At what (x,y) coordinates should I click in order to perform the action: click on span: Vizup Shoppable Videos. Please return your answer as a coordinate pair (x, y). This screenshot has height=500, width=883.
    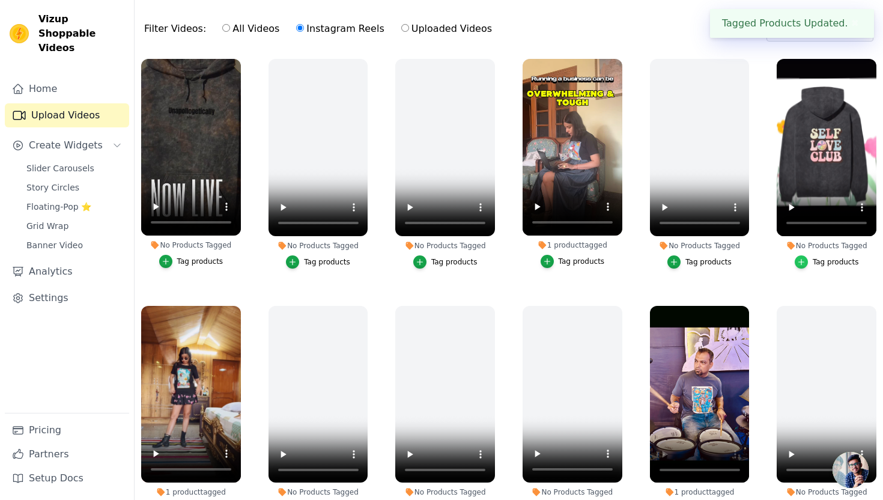
    Looking at the image, I should click on (81, 34).